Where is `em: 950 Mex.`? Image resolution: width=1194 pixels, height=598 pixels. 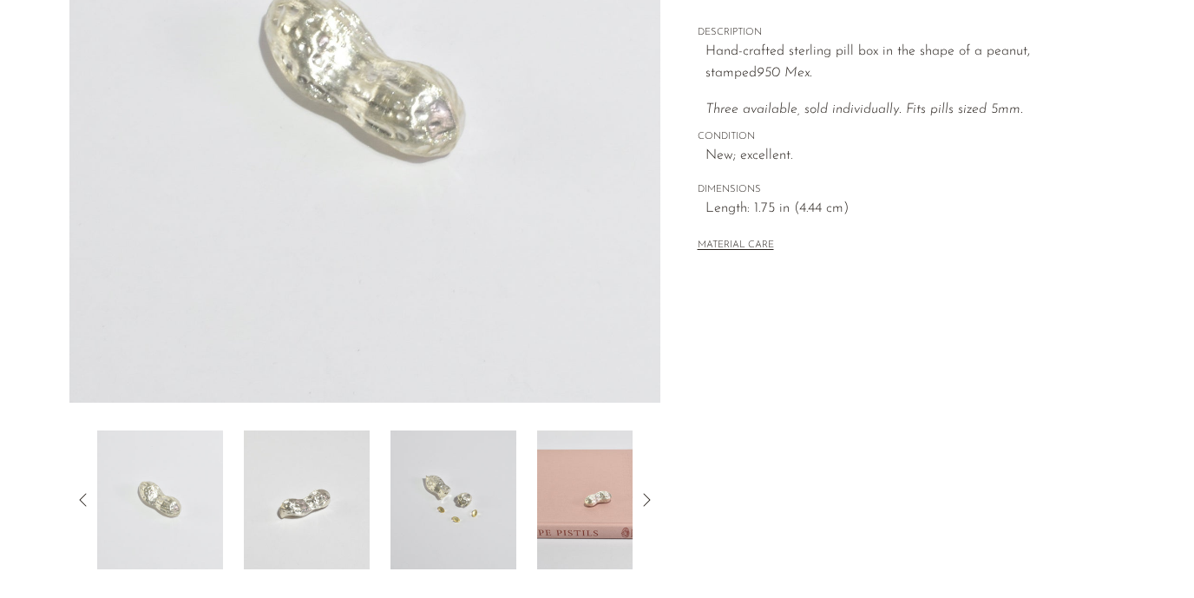 em: 950 Mex. is located at coordinates (785, 73).